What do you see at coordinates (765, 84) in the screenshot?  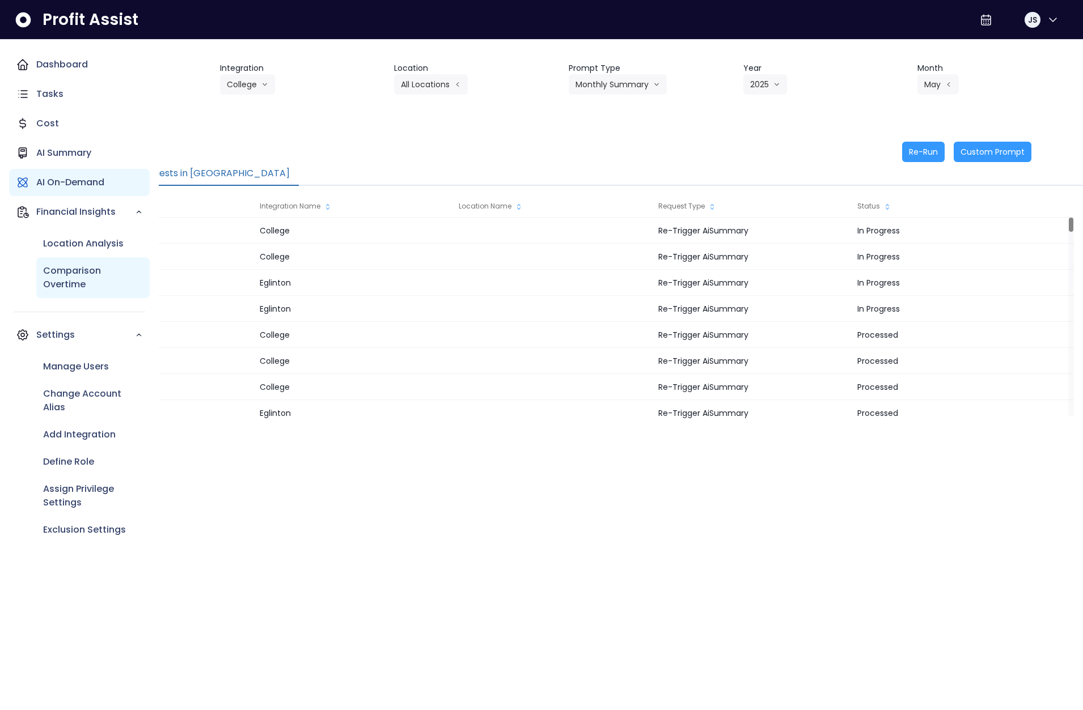 I see `button: 2025arrow down line` at bounding box center [765, 84].